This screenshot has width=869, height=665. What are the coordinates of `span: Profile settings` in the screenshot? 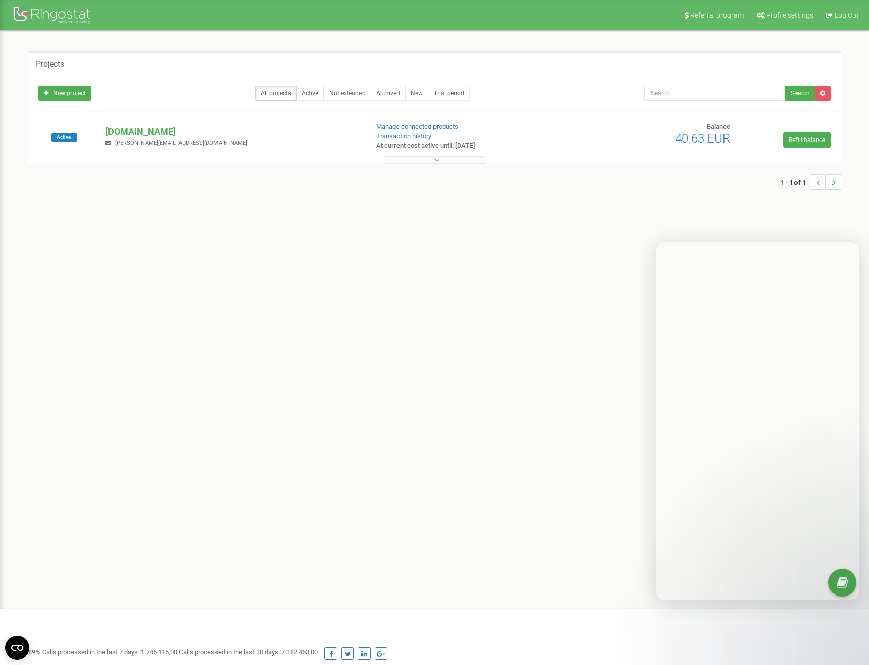 It's located at (790, 15).